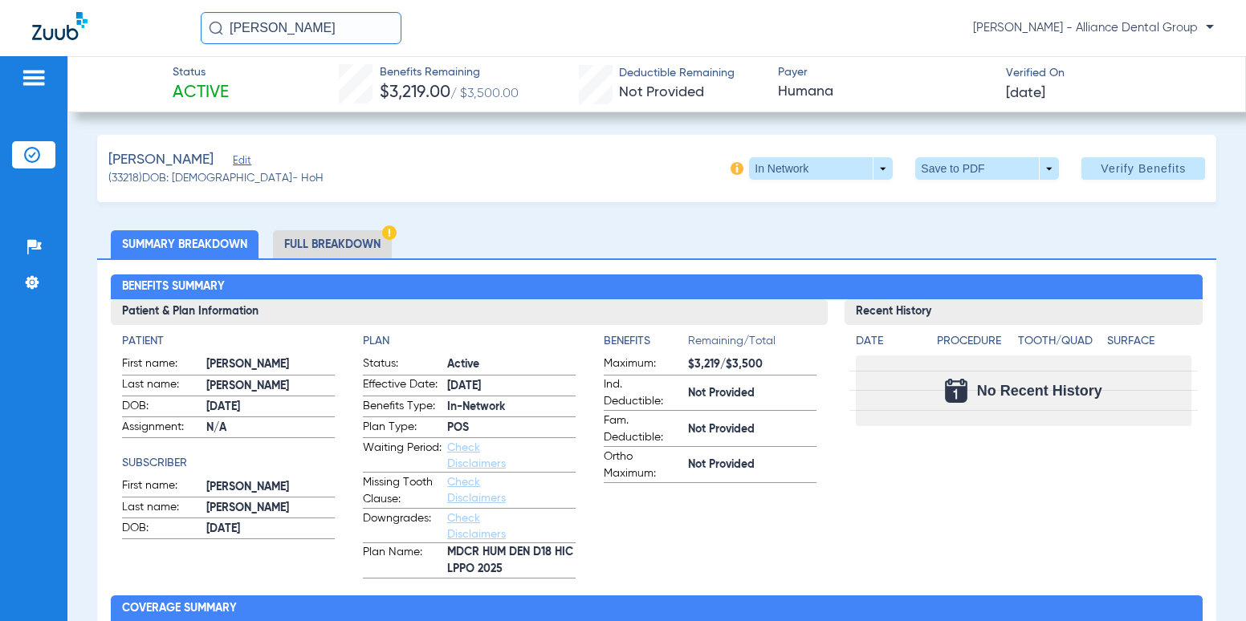  Describe the element at coordinates (469, 341) in the screenshot. I see `app-breakdown-title: Plan` at that location.